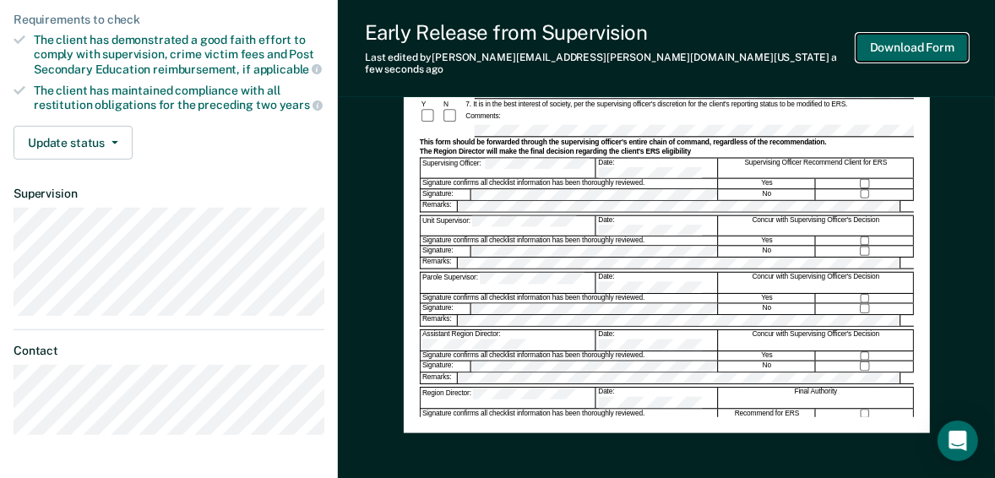  Describe the element at coordinates (179, 54) in the screenshot. I see `div: The client has demonstrated a good faith effort to comply with supervision, crime victim fees and...` at that location.